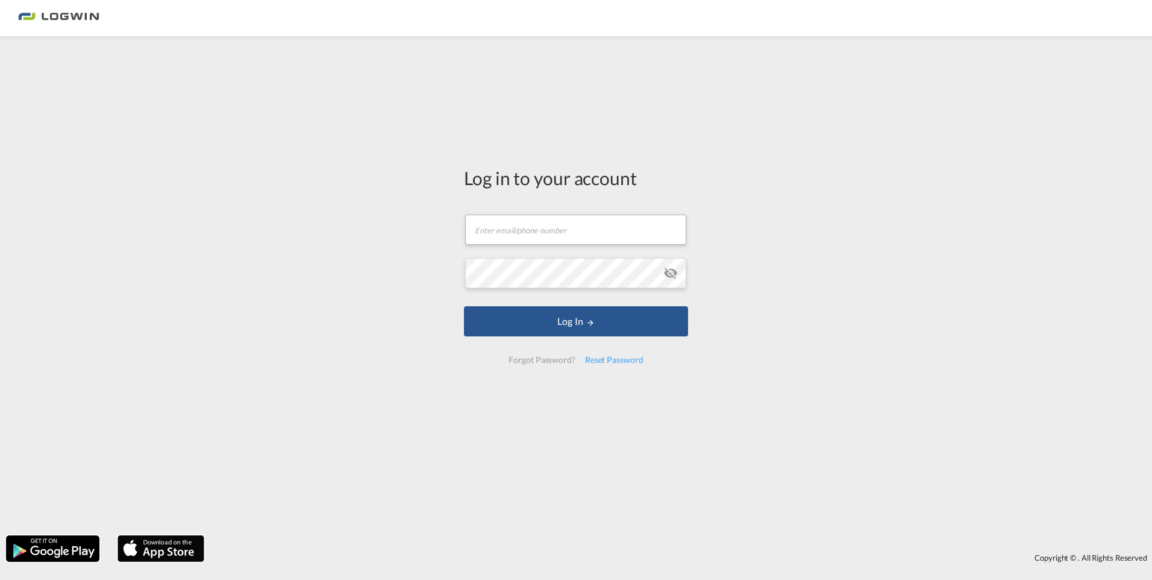  I want to click on img: apple.png, so click(161, 548).